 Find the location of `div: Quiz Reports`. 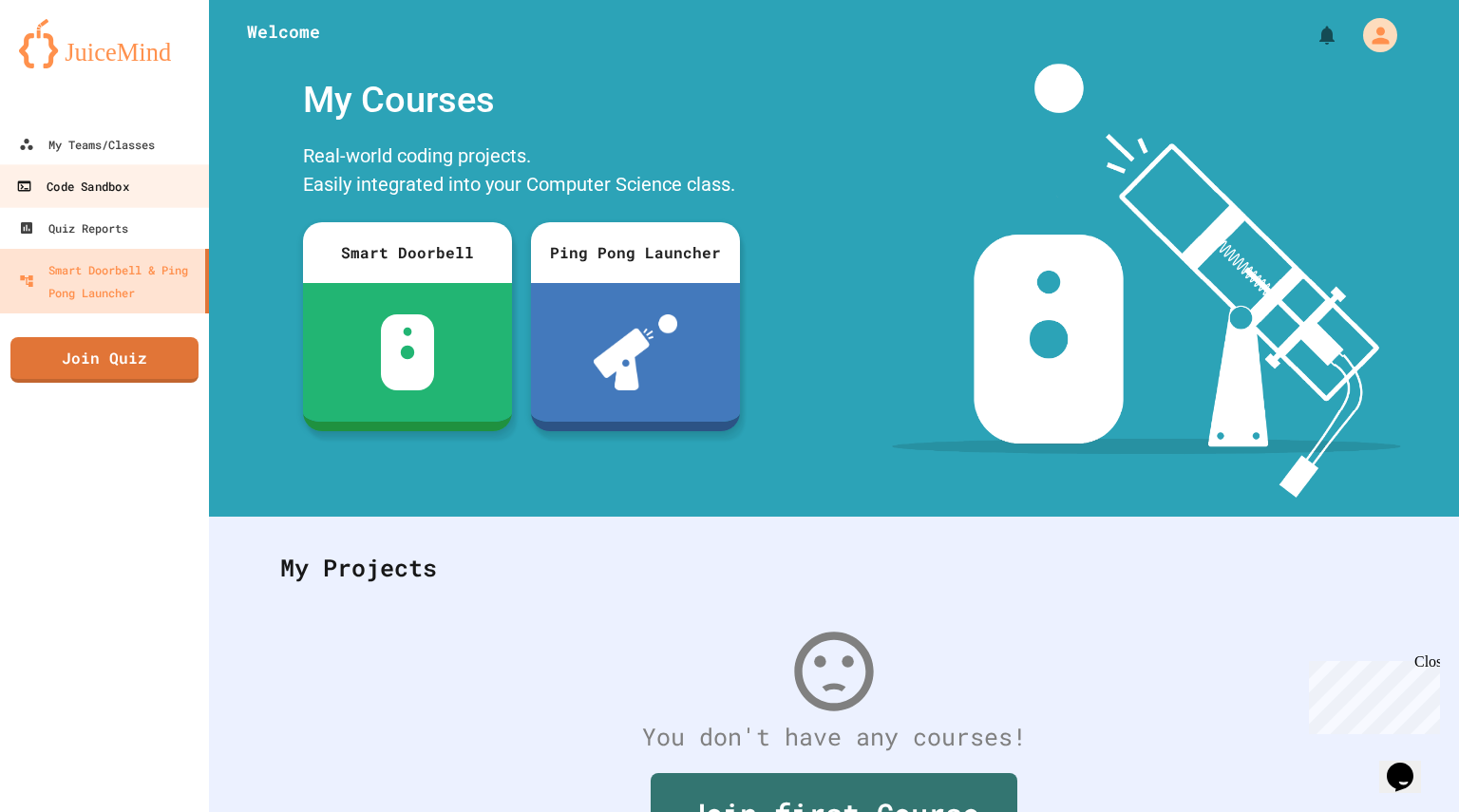

div: Quiz Reports is located at coordinates (73, 228).